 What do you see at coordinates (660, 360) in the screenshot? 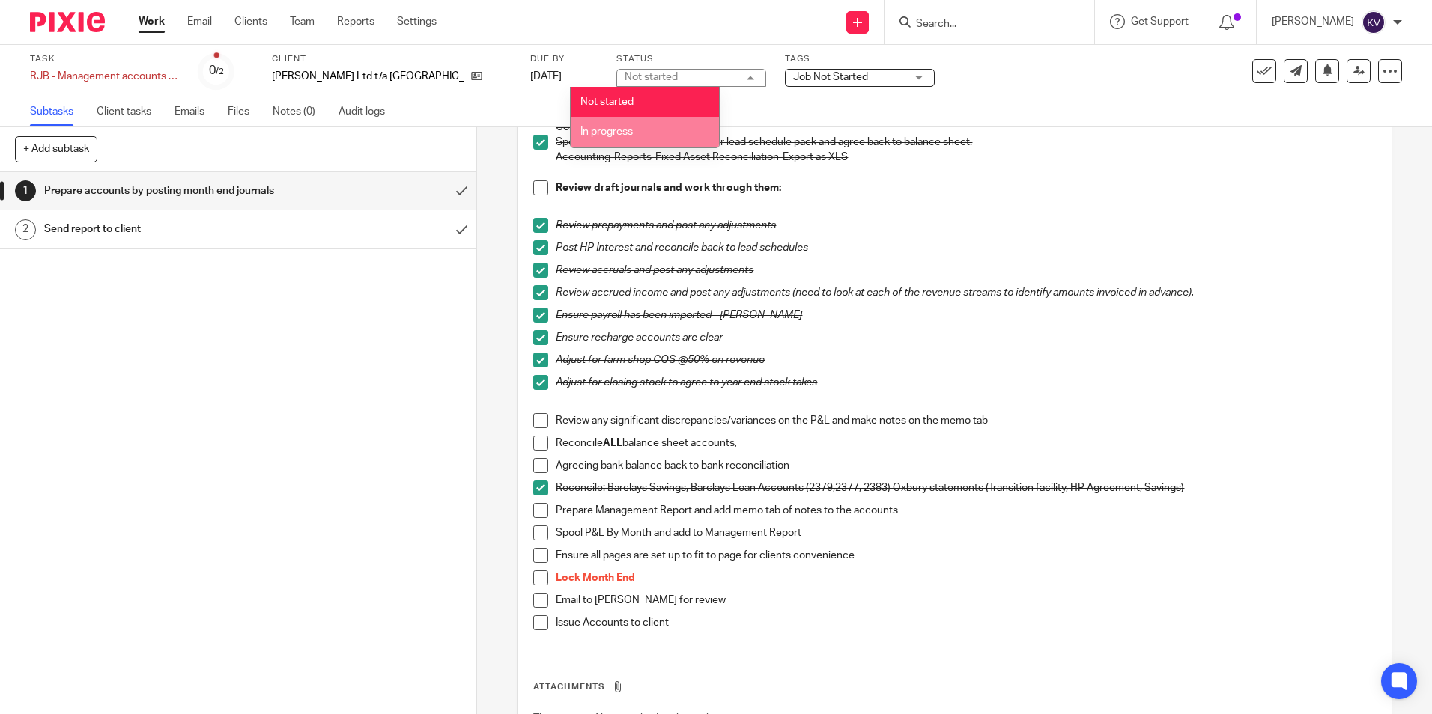
I see `em: Adjust for farm shop COS @50% on revenue` at bounding box center [660, 360].